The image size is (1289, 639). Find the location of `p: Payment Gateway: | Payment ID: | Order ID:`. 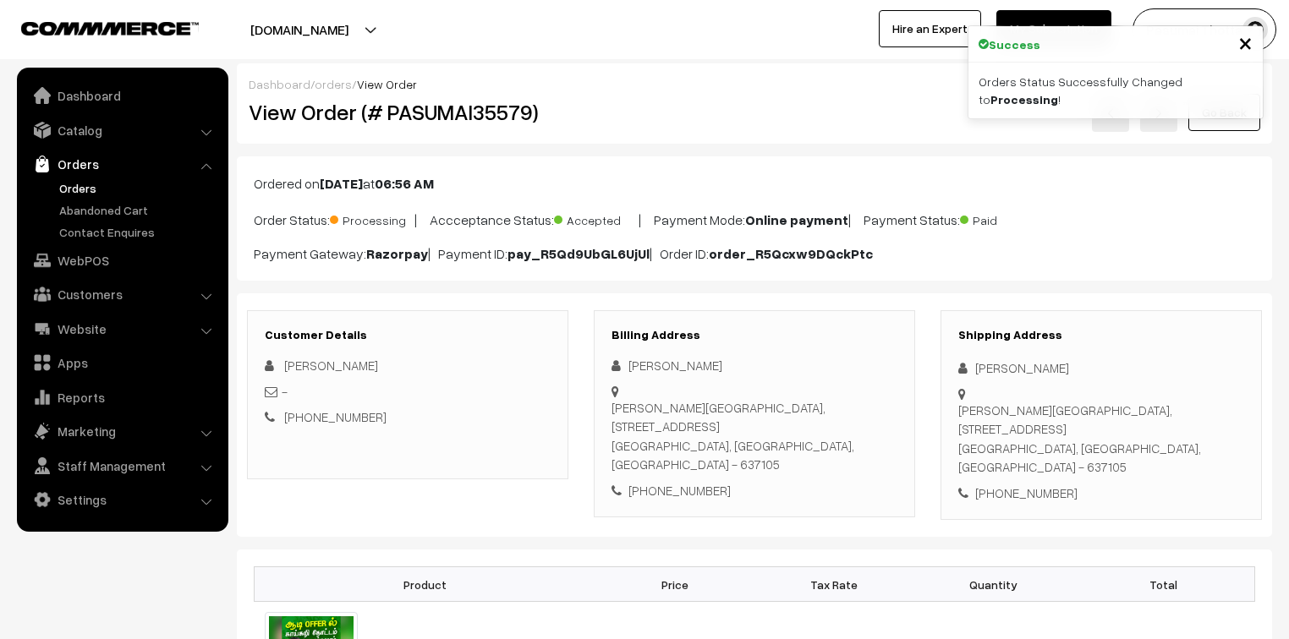

p: Payment Gateway: | Payment ID: | Order ID: is located at coordinates (754, 254).